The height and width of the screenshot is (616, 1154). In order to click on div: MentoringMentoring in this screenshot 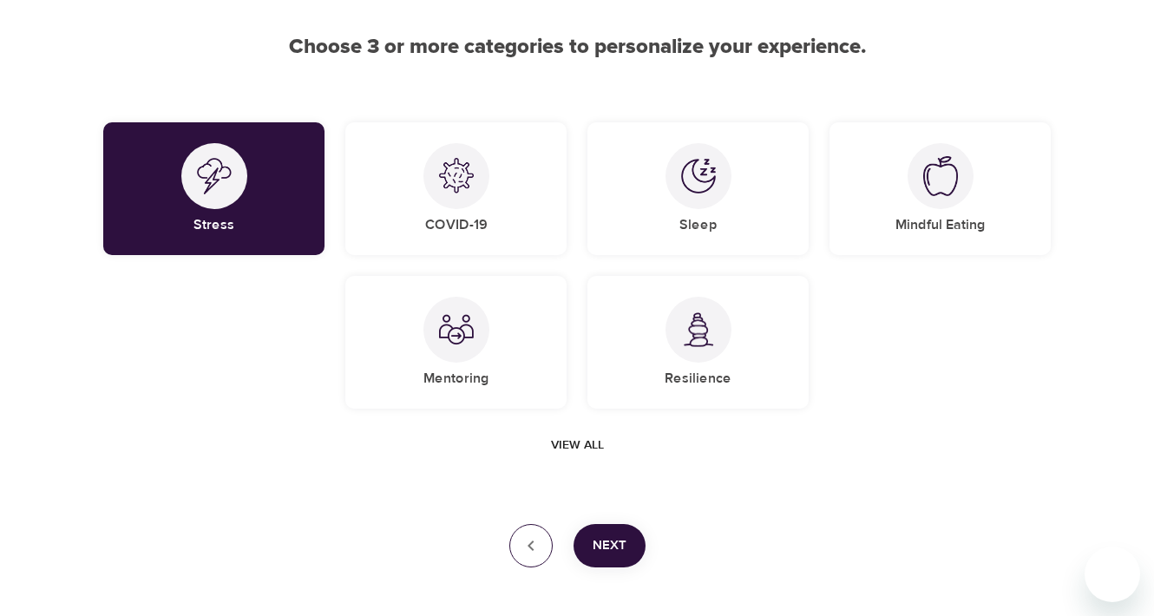, I will do `click(456, 342)`.